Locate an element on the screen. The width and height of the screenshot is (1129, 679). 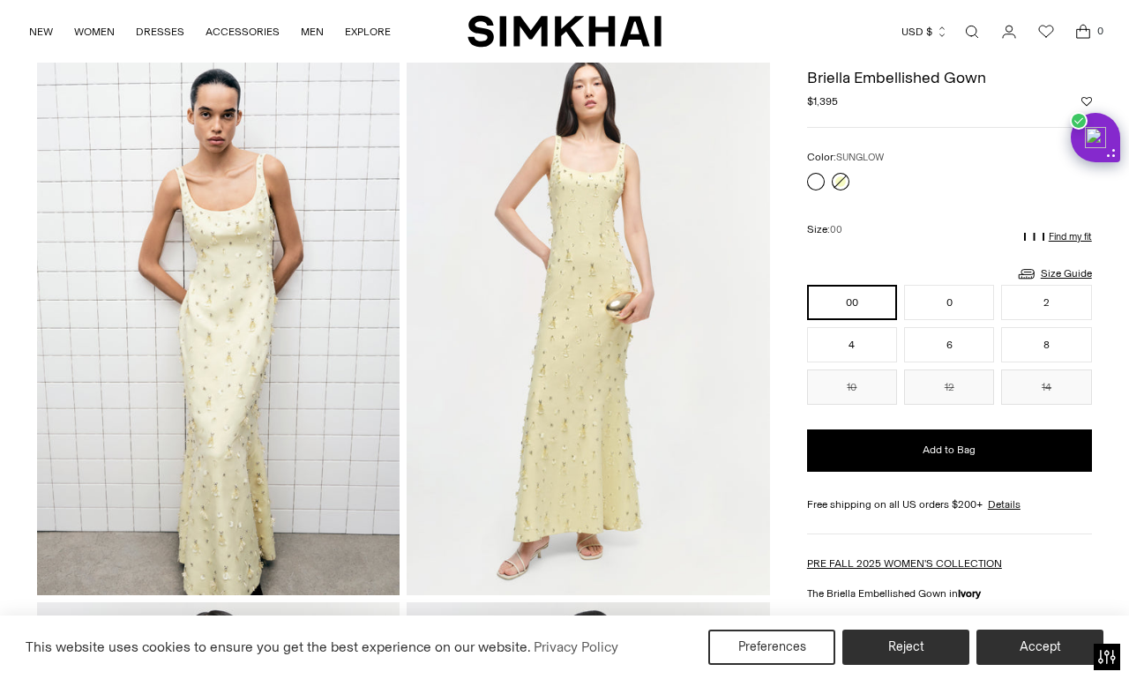
a: EXPLORE is located at coordinates (368, 32).